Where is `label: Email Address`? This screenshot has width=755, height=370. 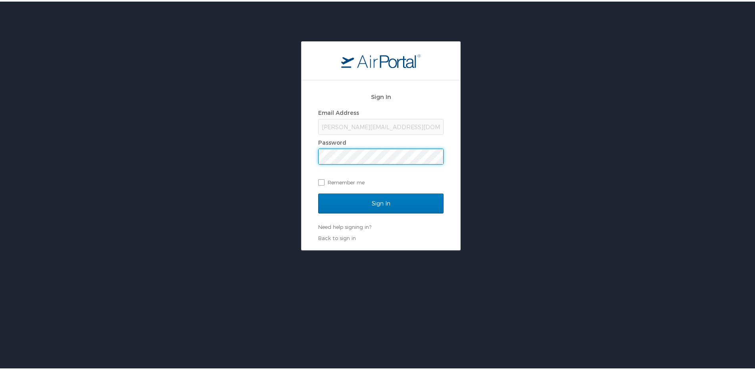
label: Email Address is located at coordinates (339, 111).